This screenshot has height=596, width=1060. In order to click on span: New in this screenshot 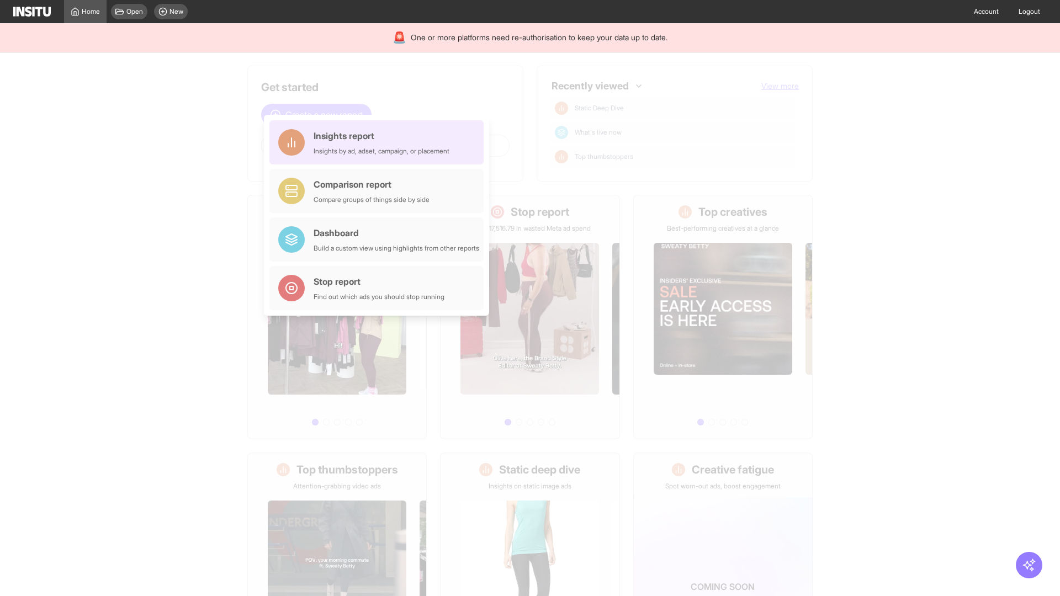, I will do `click(176, 12)`.